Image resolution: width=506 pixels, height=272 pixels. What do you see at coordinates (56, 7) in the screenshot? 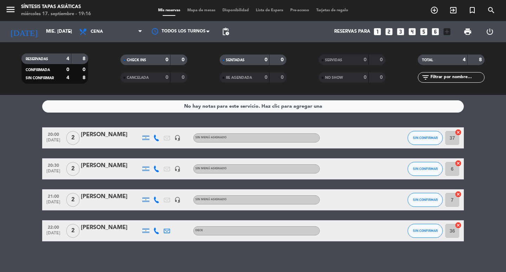
I see `div: Síntesis Tapas Asiáticas` at bounding box center [56, 7].